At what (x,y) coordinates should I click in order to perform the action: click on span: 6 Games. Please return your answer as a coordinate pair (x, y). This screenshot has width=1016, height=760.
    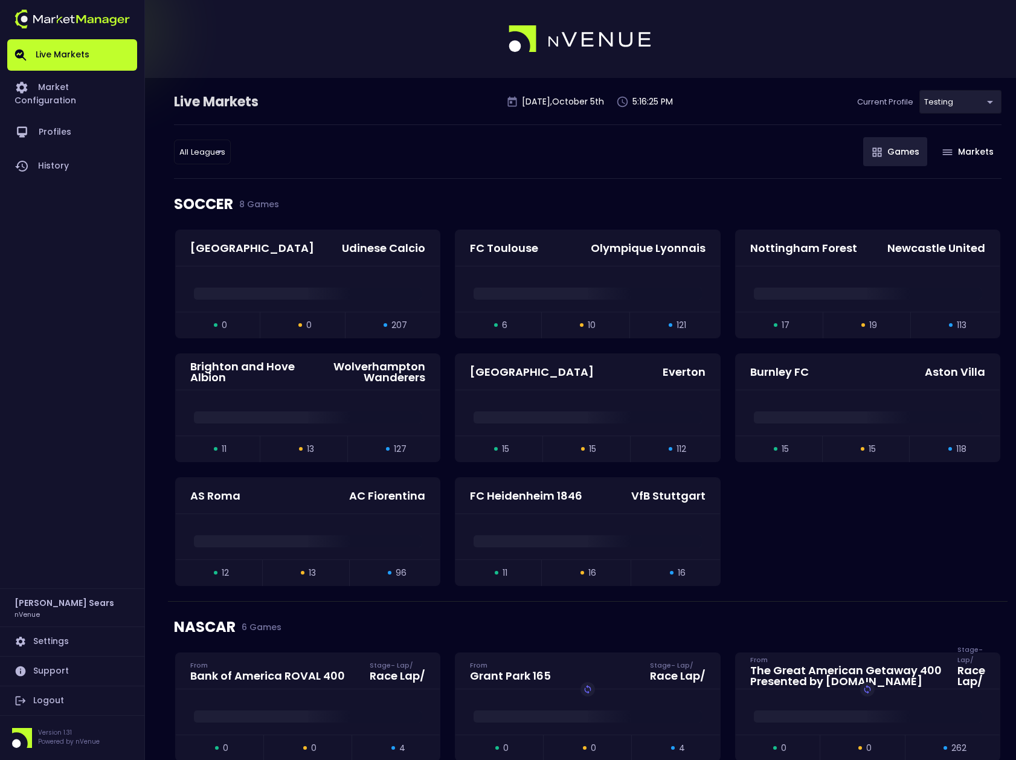
    Looking at the image, I should click on (259, 627).